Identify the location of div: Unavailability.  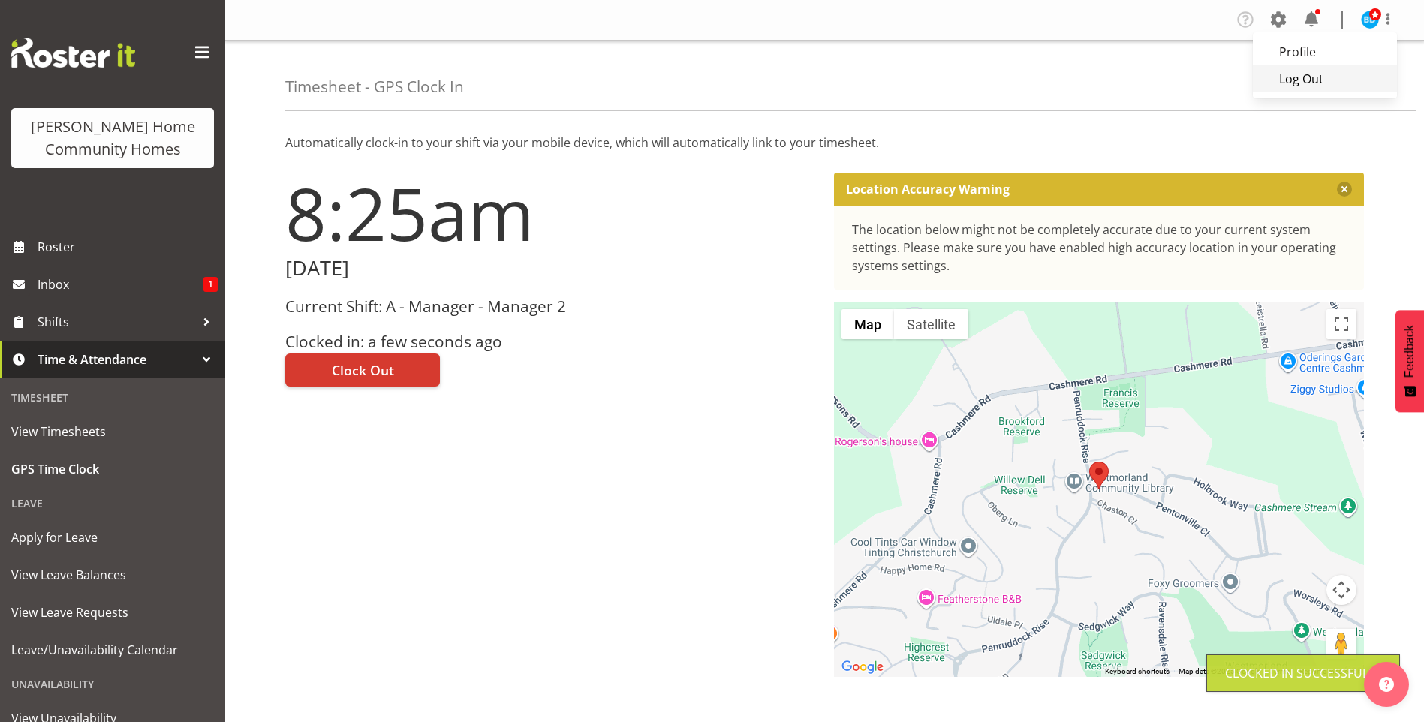
(113, 684).